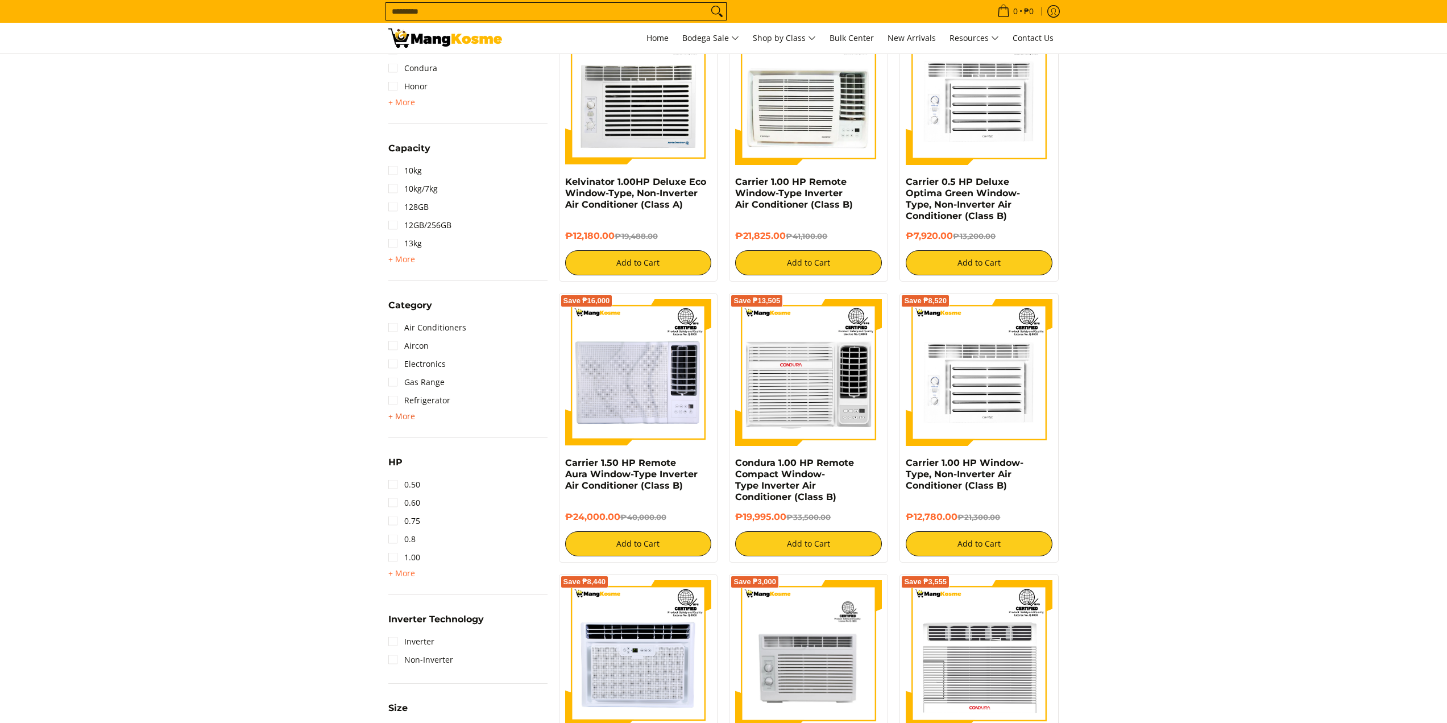  I want to click on a: Air Conditioners, so click(427, 328).